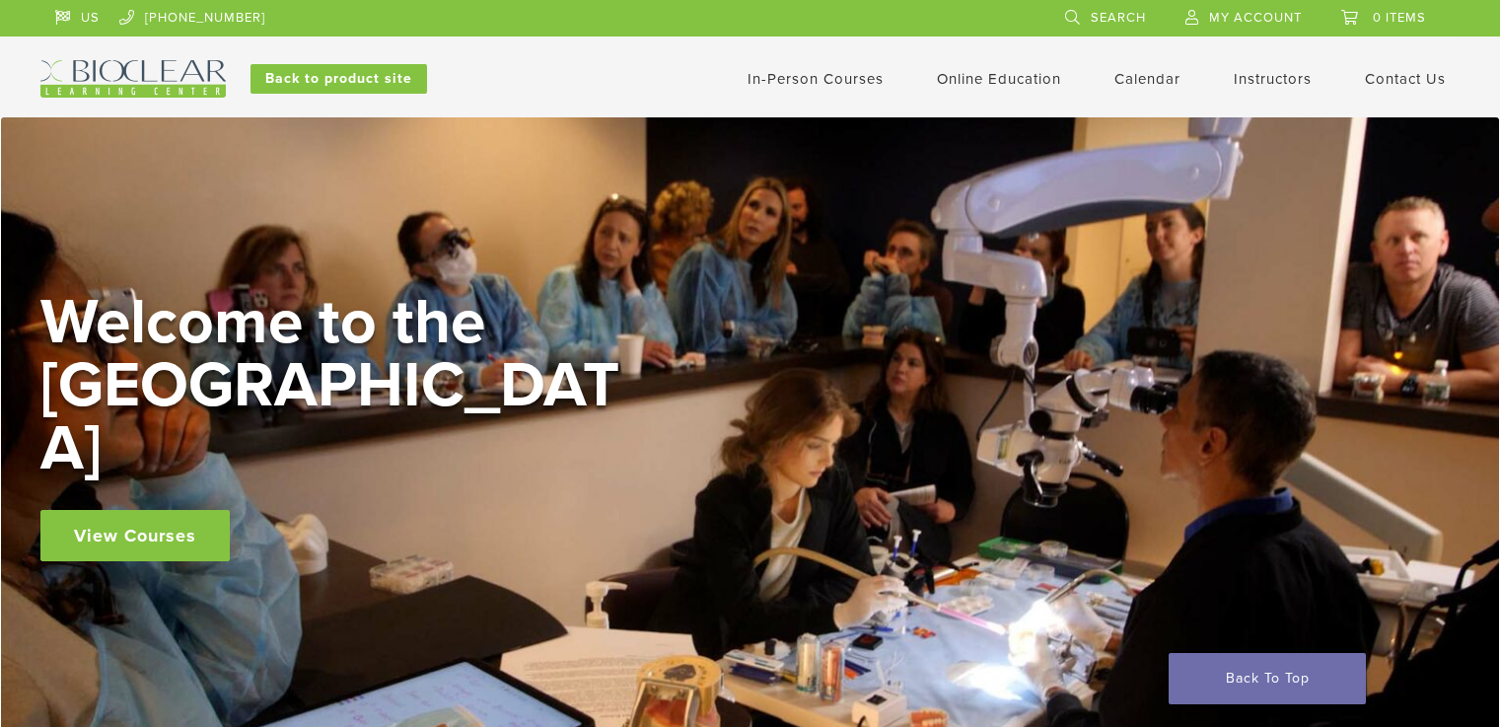 The image size is (1500, 727). I want to click on a: View Courses, so click(135, 535).